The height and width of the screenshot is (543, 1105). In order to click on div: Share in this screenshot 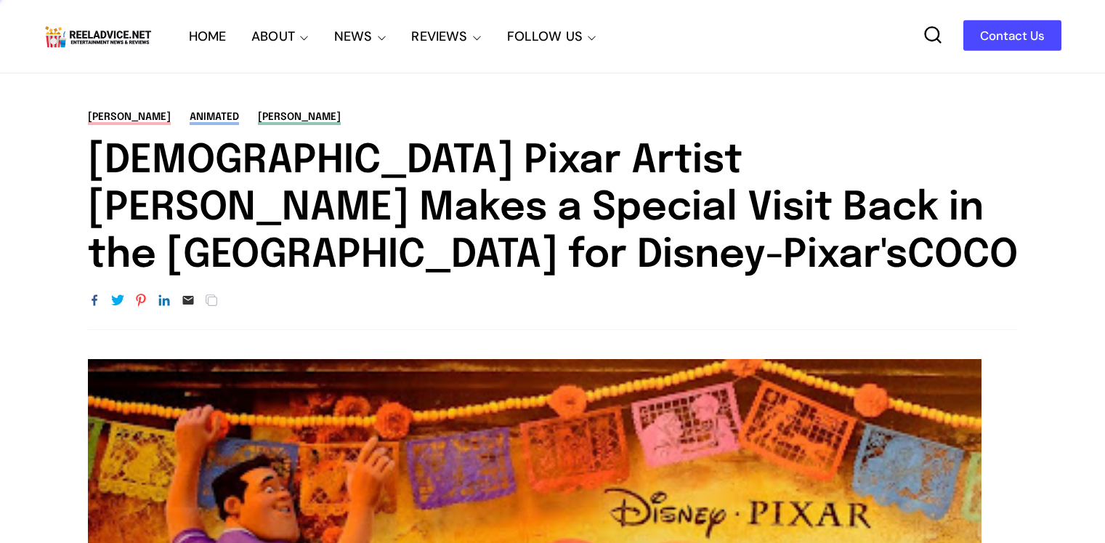, I will do `click(157, 302)`.